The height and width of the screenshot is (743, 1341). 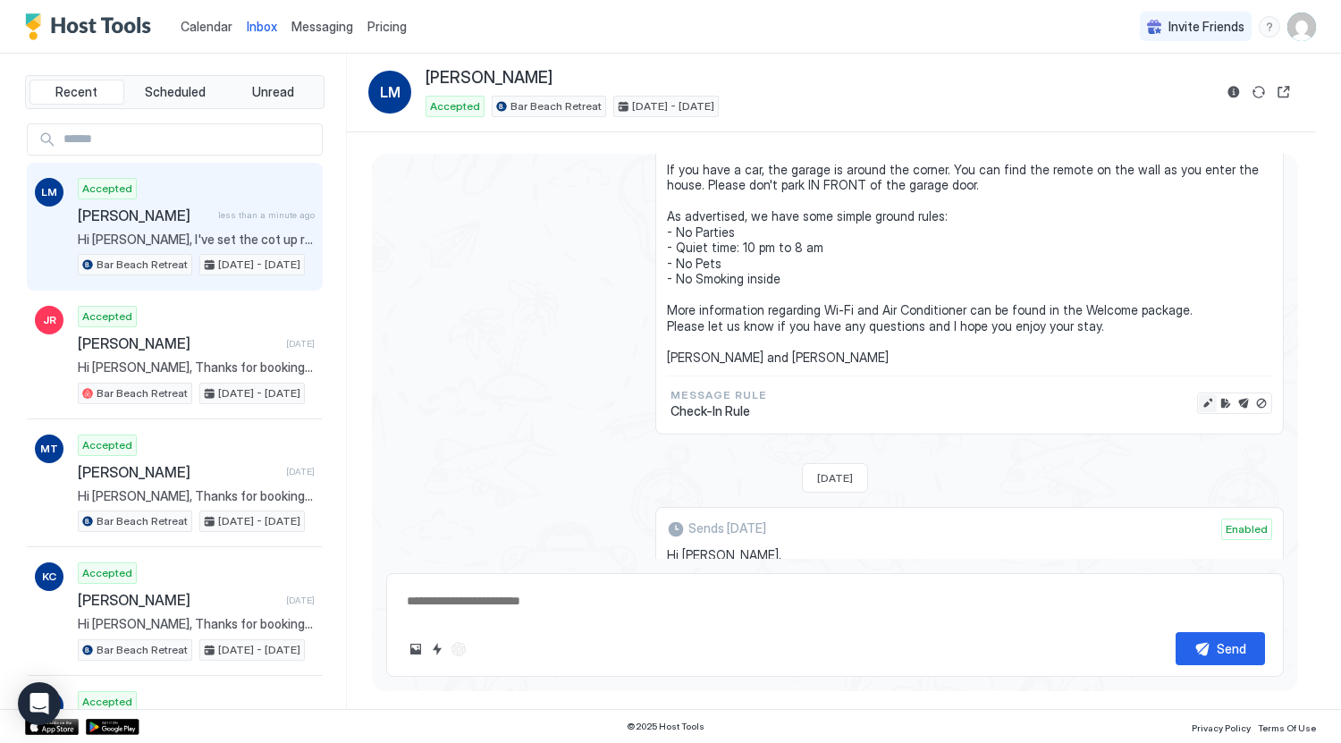 What do you see at coordinates (49, 577) in the screenshot?
I see `span: KC` at bounding box center [49, 577].